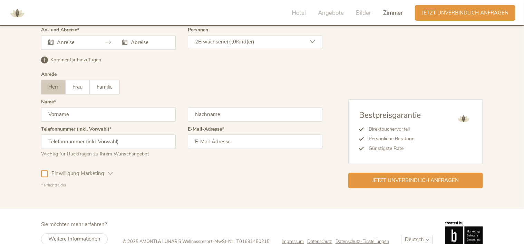  Describe the element at coordinates (49, 74) in the screenshot. I see `div: Anrede` at that location.